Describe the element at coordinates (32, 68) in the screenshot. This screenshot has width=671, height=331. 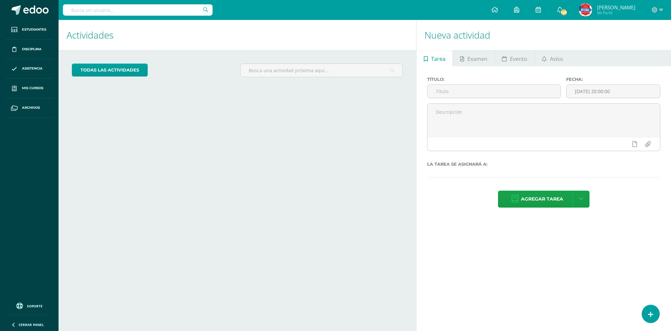
I see `span: Asistencia` at that location.